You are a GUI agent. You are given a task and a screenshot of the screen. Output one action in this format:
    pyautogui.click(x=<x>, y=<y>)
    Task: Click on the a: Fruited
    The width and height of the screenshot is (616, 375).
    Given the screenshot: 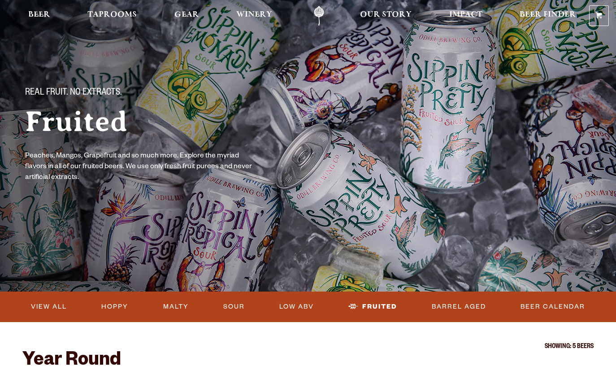 What is the action you would take?
    pyautogui.click(x=372, y=307)
    